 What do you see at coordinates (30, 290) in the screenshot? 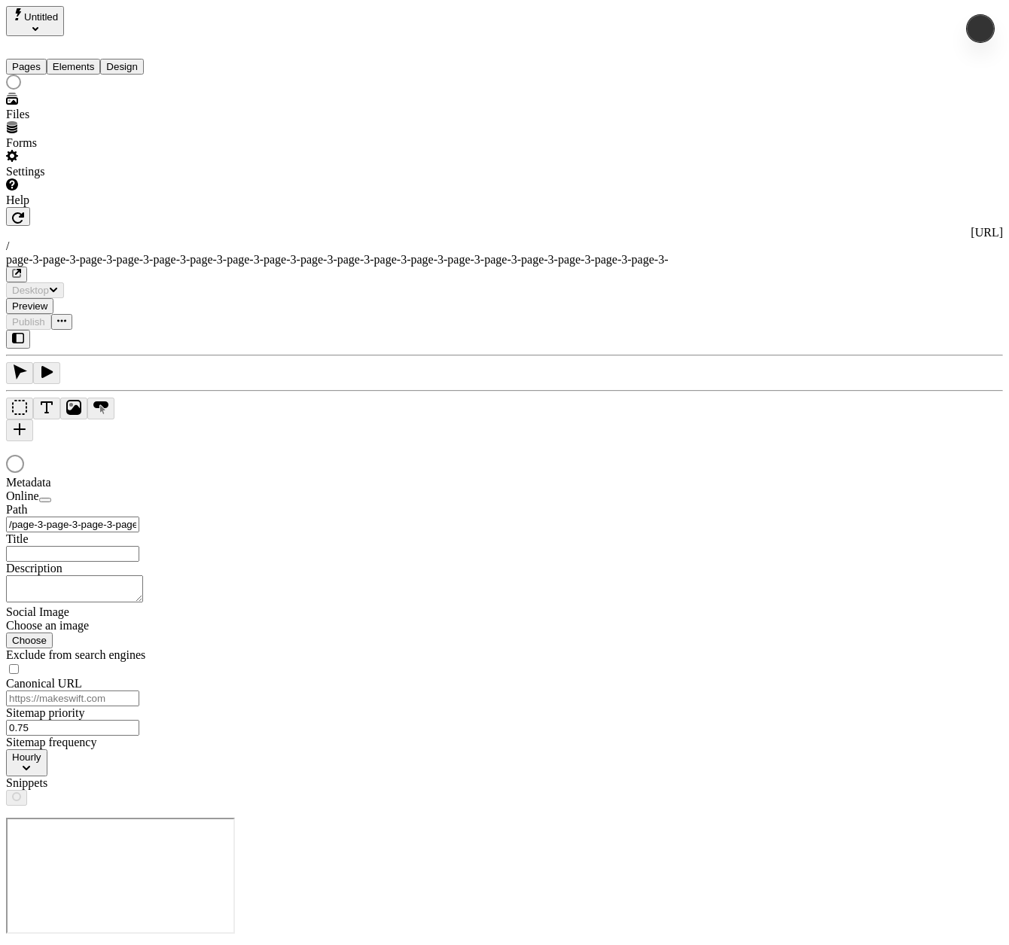
I see `span: Desktop` at bounding box center [30, 290].